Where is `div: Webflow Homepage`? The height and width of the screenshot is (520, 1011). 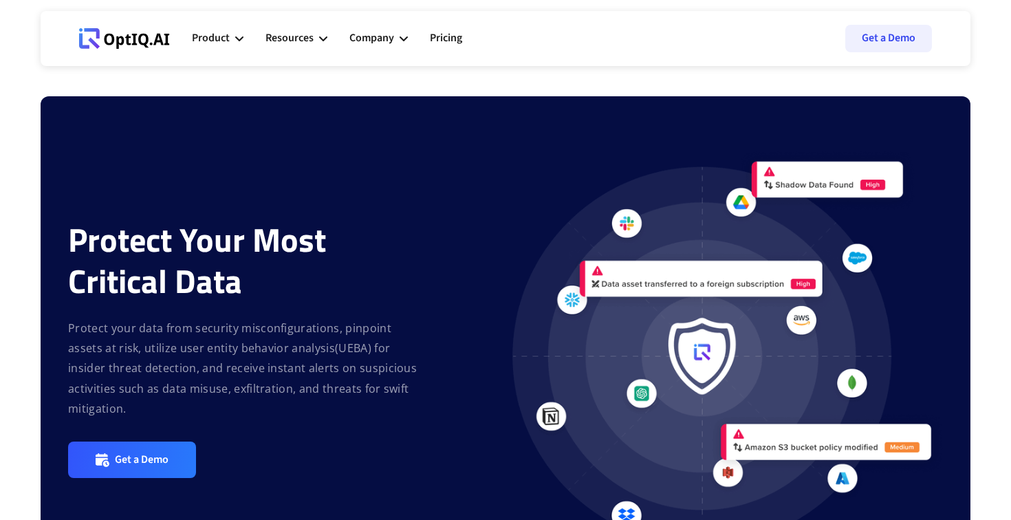
div: Webflow Homepage is located at coordinates (79, 48).